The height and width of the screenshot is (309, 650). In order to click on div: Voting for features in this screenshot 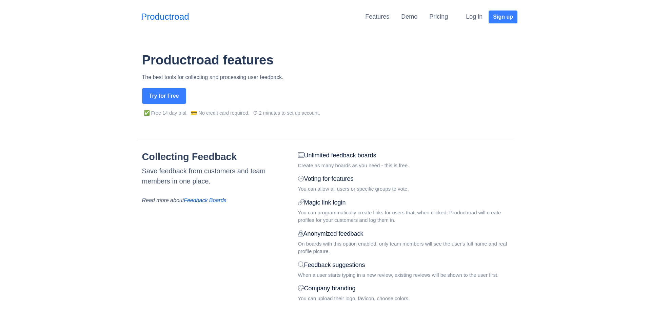, I will do `click(405, 179)`.